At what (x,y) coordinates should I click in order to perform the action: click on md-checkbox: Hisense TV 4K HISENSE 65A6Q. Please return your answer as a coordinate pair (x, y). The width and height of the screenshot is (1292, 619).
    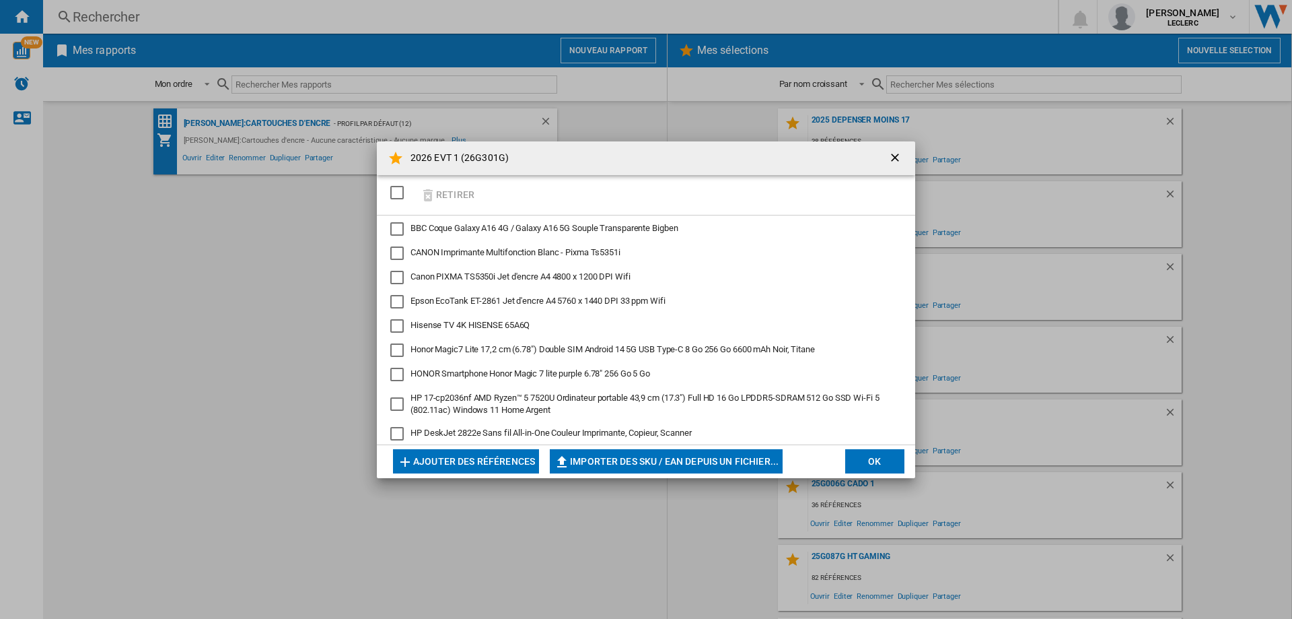
    Looking at the image, I should click on (641, 326).